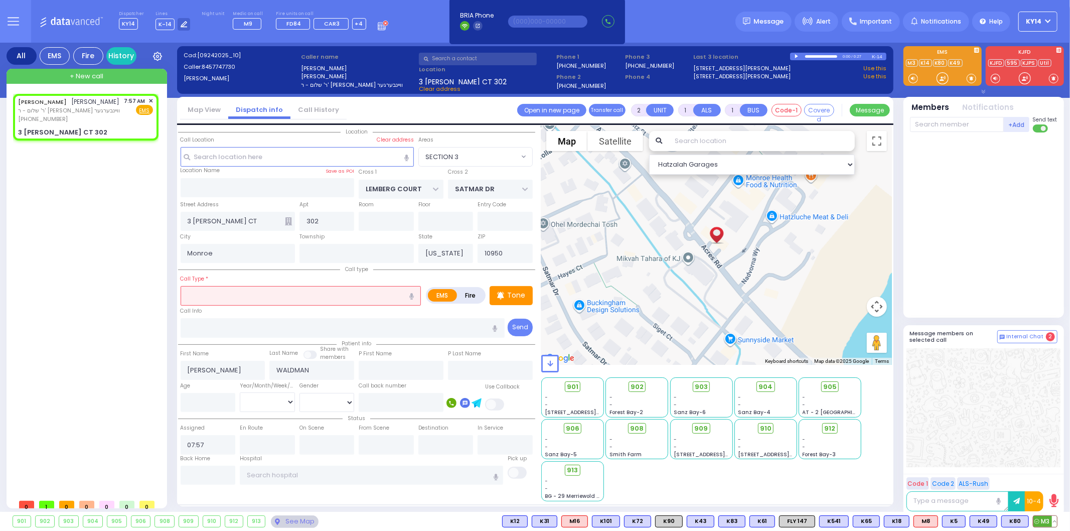 This screenshot has width=1070, height=531. Describe the element at coordinates (251, 428) in the screenshot. I see `label: En Route` at that location.